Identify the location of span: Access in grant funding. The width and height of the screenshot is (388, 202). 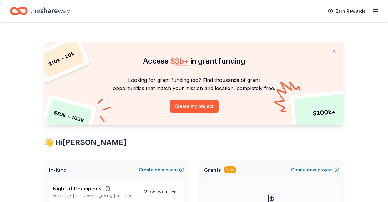
(194, 61).